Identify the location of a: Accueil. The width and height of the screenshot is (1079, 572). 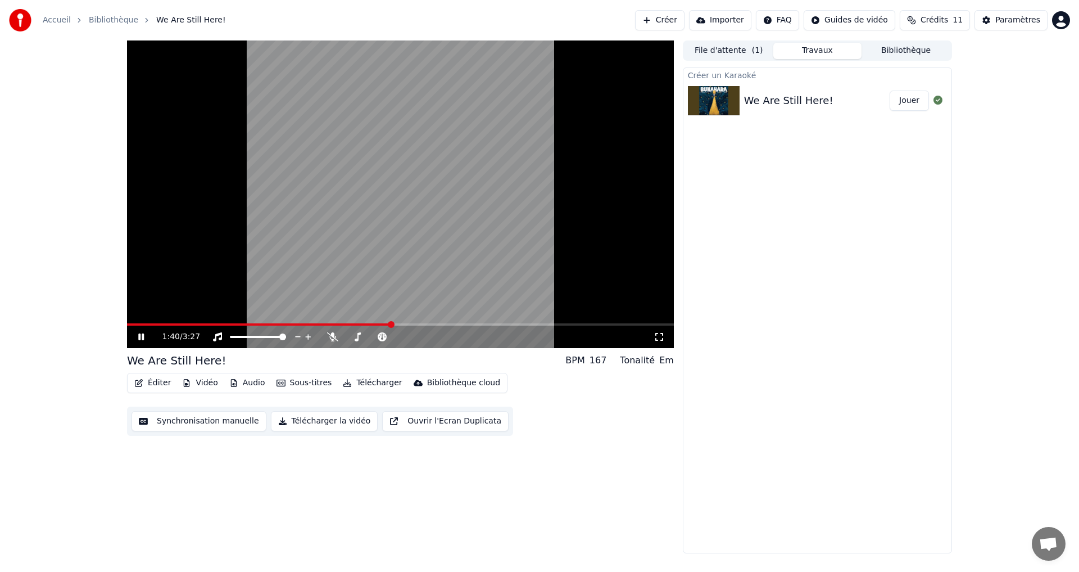
(57, 20).